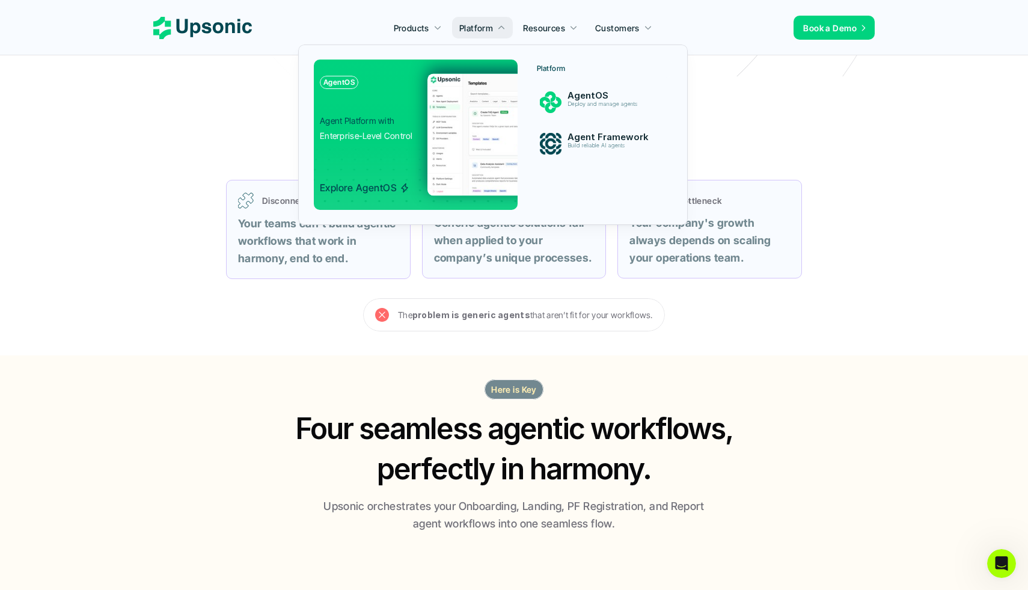  What do you see at coordinates (601, 102) in the screenshot?
I see `a: AgentOSDeploy and manage agents` at bounding box center [601, 102].